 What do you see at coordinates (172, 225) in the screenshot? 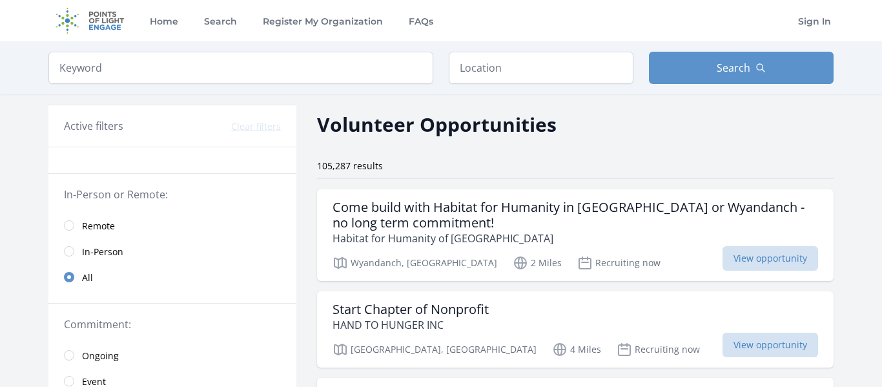
I see `a: Remote` at bounding box center [172, 225].